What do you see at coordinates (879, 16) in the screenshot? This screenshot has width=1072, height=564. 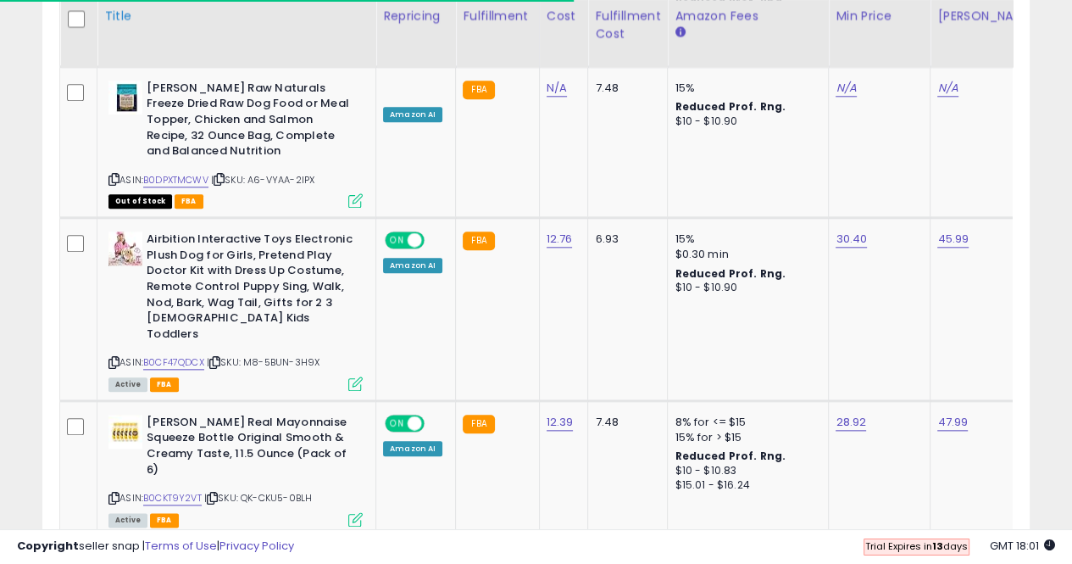 I see `div: Min Price` at bounding box center [879, 16].